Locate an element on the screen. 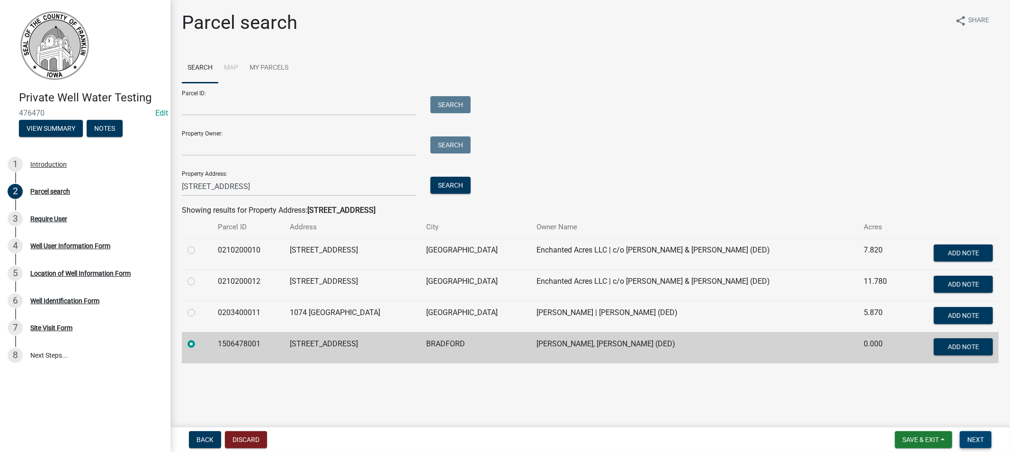 This screenshot has width=1010, height=452. th: Parcel ID is located at coordinates (248, 227).